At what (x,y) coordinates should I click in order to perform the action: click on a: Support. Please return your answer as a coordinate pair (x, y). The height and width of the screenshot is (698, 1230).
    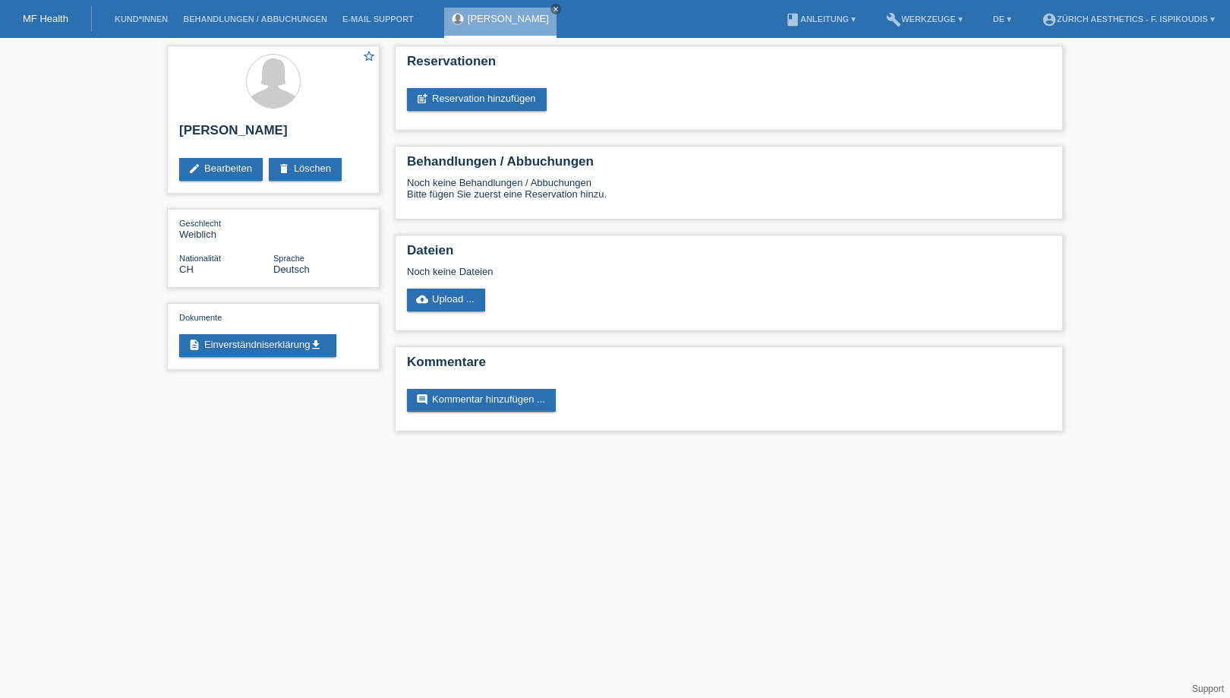
    Looking at the image, I should click on (1208, 689).